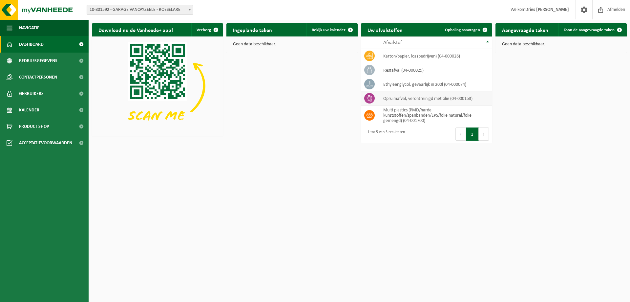  I want to click on button: Previous, so click(461, 134).